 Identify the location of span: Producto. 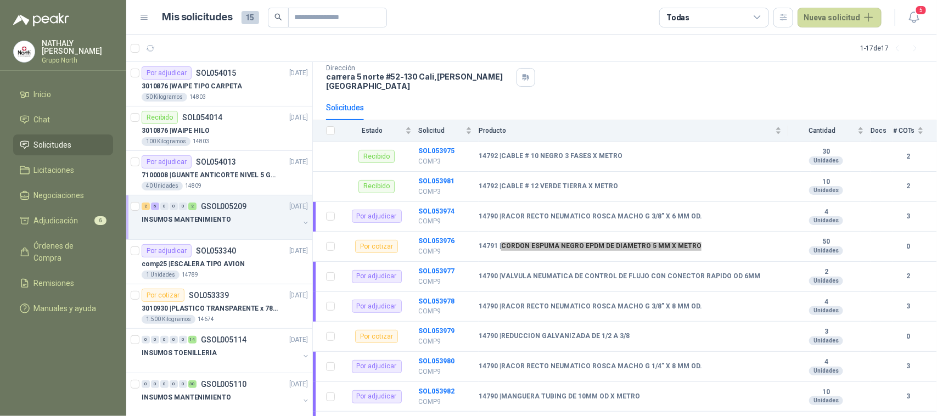
(626, 131).